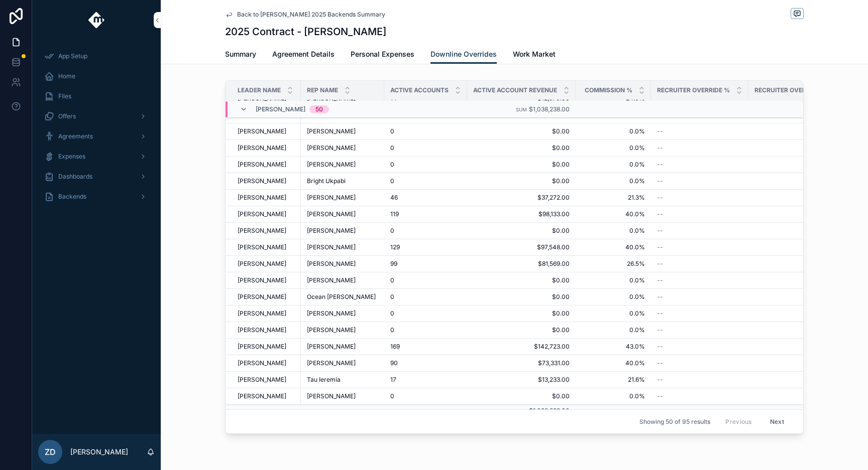  What do you see at coordinates (67, 116) in the screenshot?
I see `span: Offers` at bounding box center [67, 116].